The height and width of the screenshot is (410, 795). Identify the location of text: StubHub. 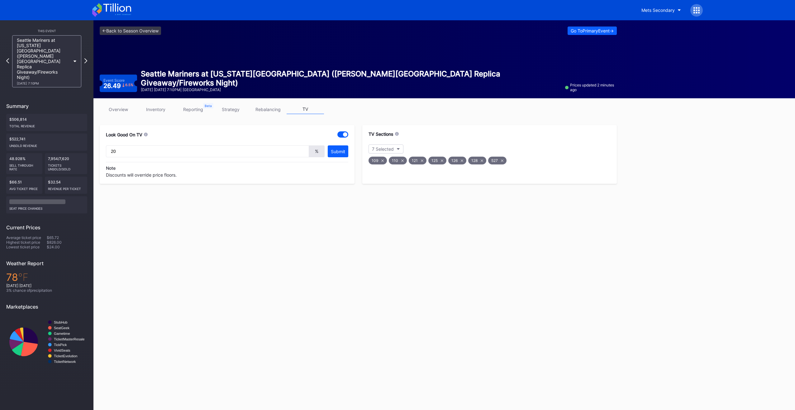
(61, 322).